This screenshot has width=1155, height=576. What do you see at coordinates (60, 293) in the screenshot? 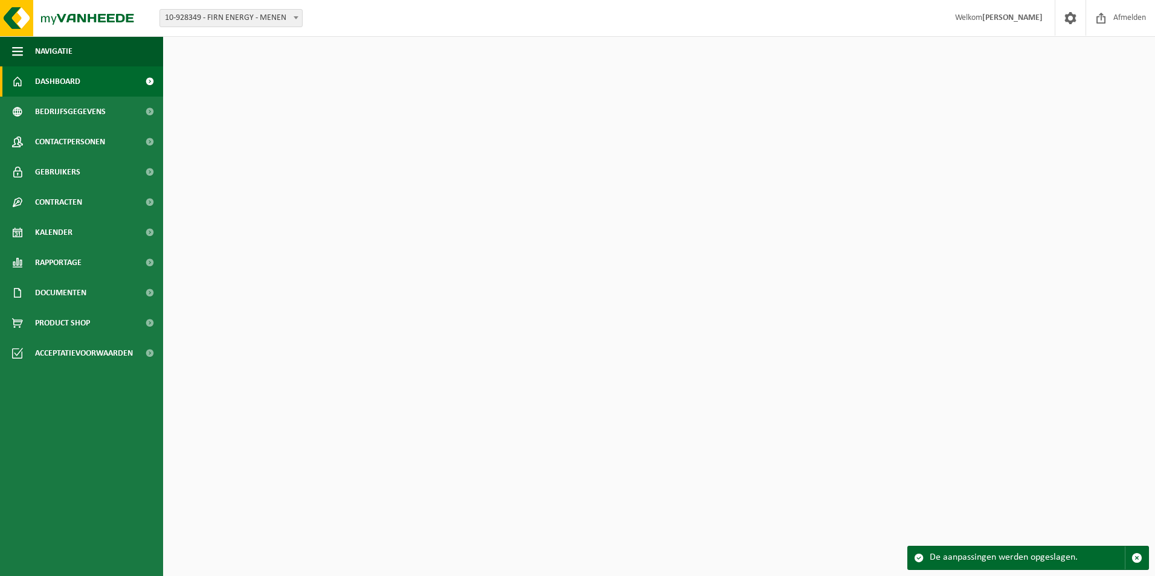
I see `span: Documenten` at bounding box center [60, 293].